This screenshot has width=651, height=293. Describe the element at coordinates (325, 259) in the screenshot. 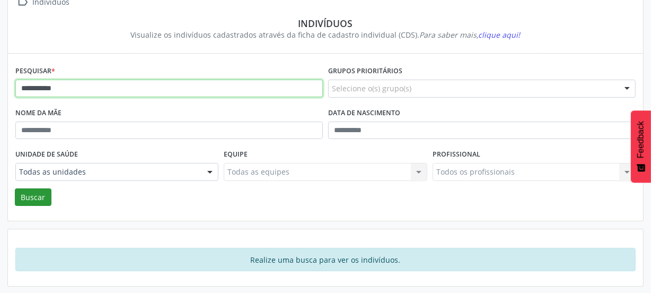

I see `div: Realize uma busca para ver os indivíduos.` at that location.